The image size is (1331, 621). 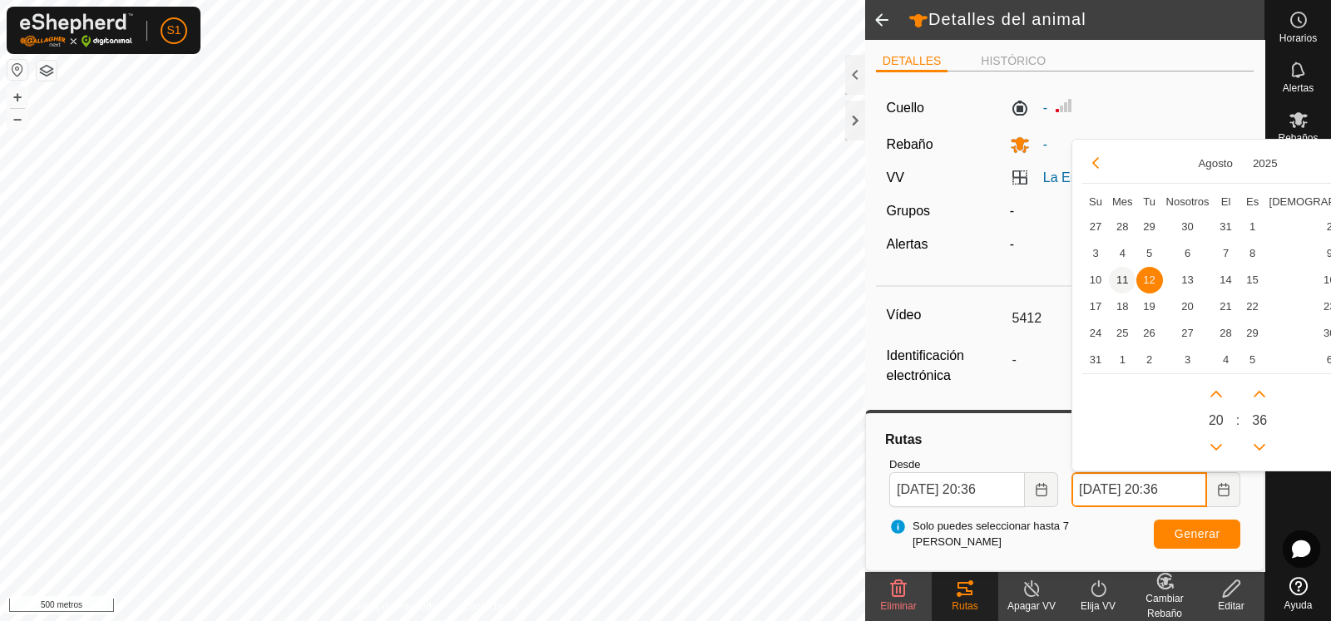 I want to click on p-button: Minuto anterior, so click(x=1260, y=448).